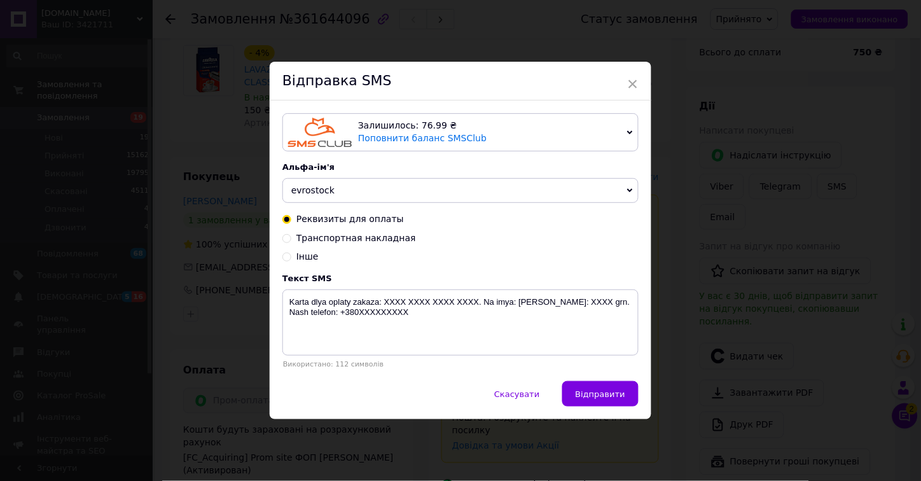 The height and width of the screenshot is (481, 921). What do you see at coordinates (516, 394) in the screenshot?
I see `span: Скасувати` at bounding box center [516, 394].